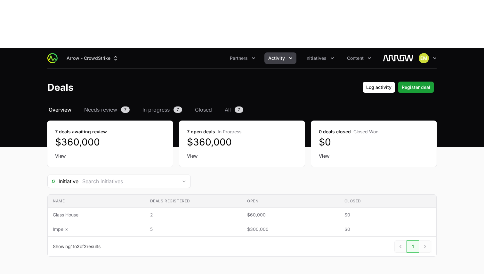  Describe the element at coordinates (374, 142) in the screenshot. I see `dd: $0` at that location.